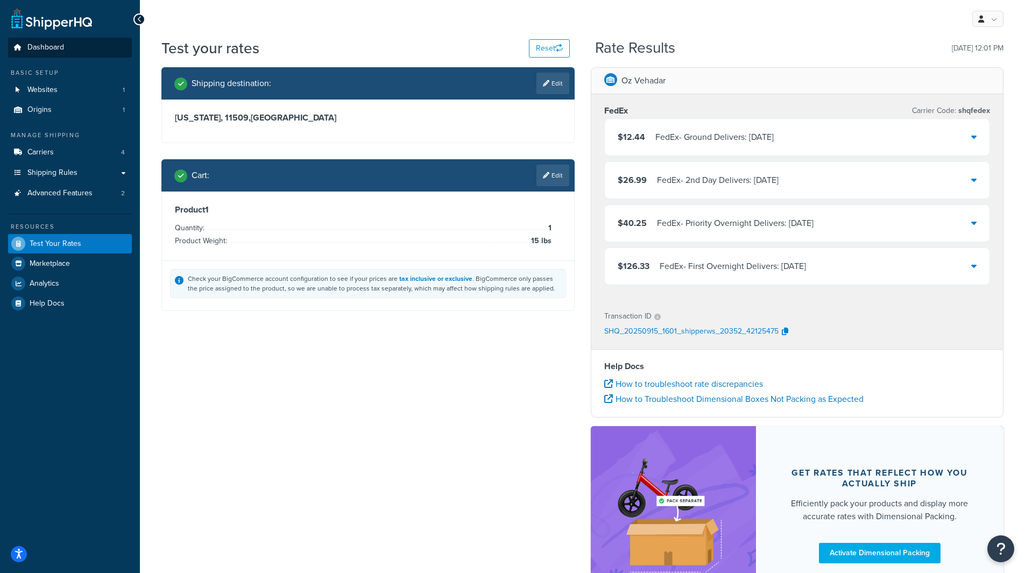  I want to click on span: $26.99, so click(632, 180).